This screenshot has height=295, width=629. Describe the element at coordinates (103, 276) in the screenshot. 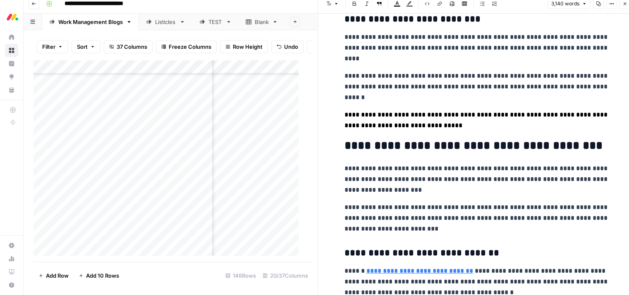

I see `span: Add 10 Rows` at that location.